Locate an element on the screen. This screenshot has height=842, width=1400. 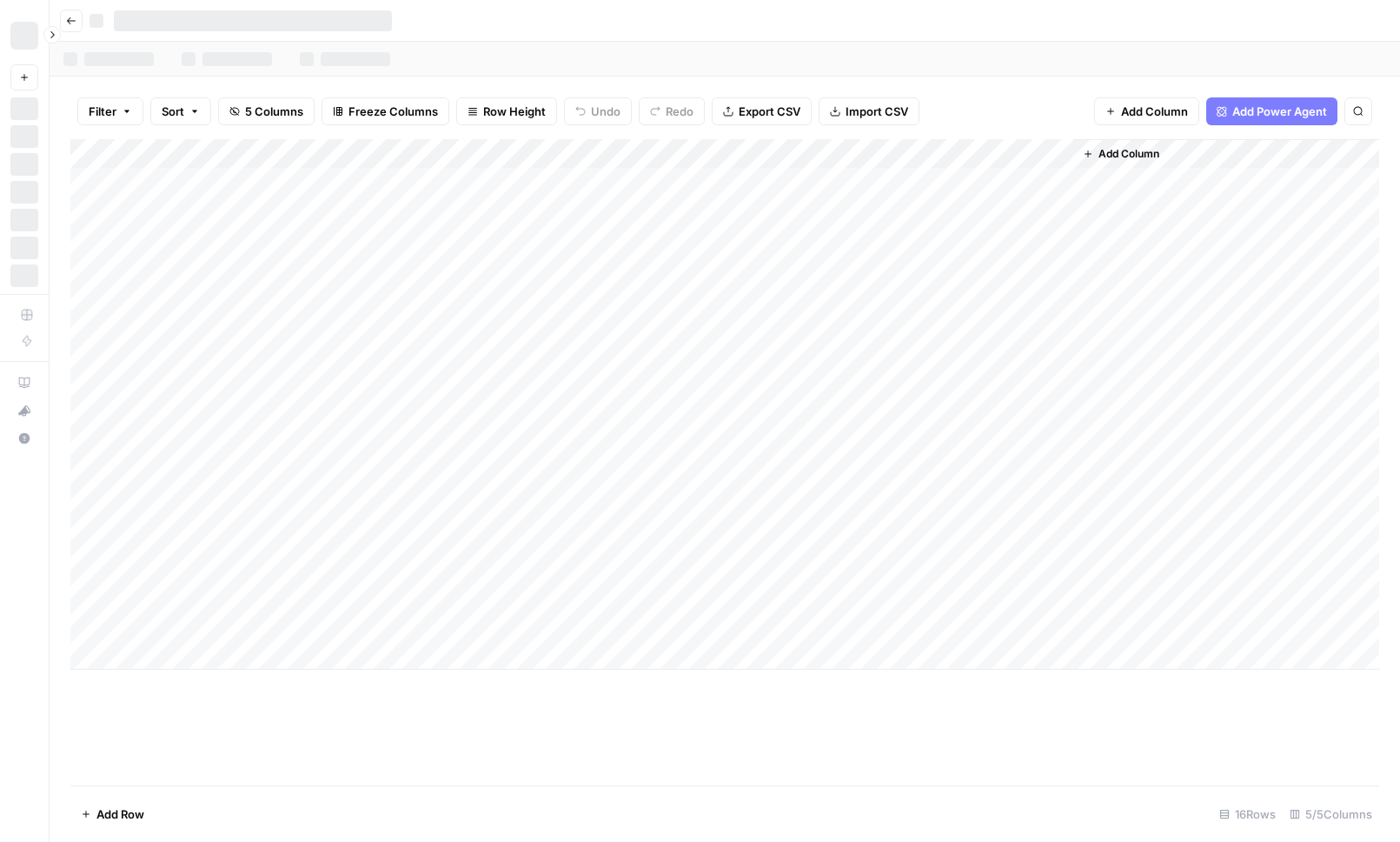
button: 5 Columns is located at coordinates (266, 111).